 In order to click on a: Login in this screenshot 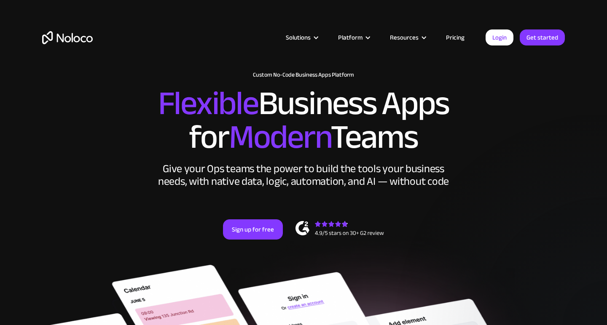, I will do `click(500, 38)`.